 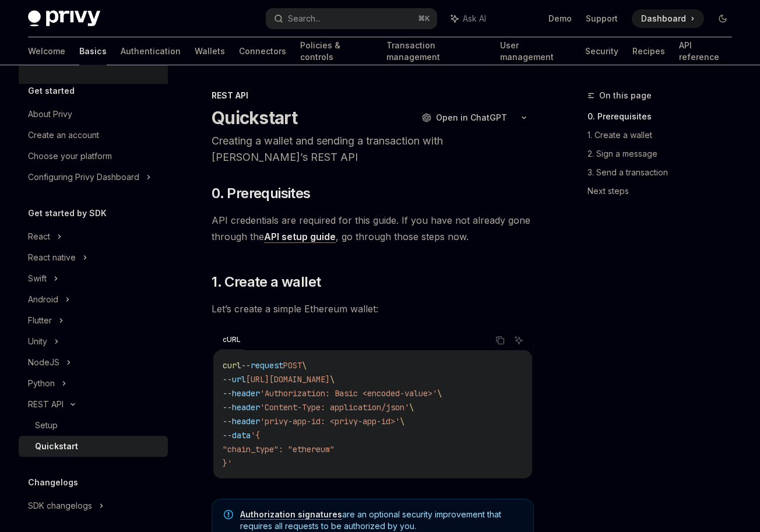 What do you see at coordinates (229, 515) in the screenshot?
I see `svg: Note` at bounding box center [229, 515].